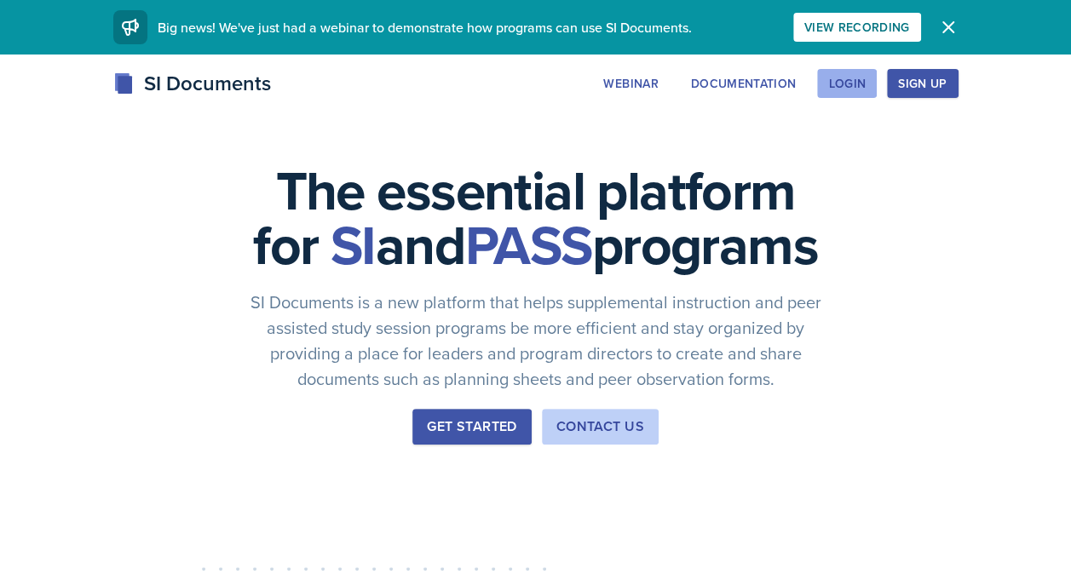 This screenshot has width=1071, height=574. Describe the element at coordinates (744, 84) in the screenshot. I see `div: Documentation` at that location.